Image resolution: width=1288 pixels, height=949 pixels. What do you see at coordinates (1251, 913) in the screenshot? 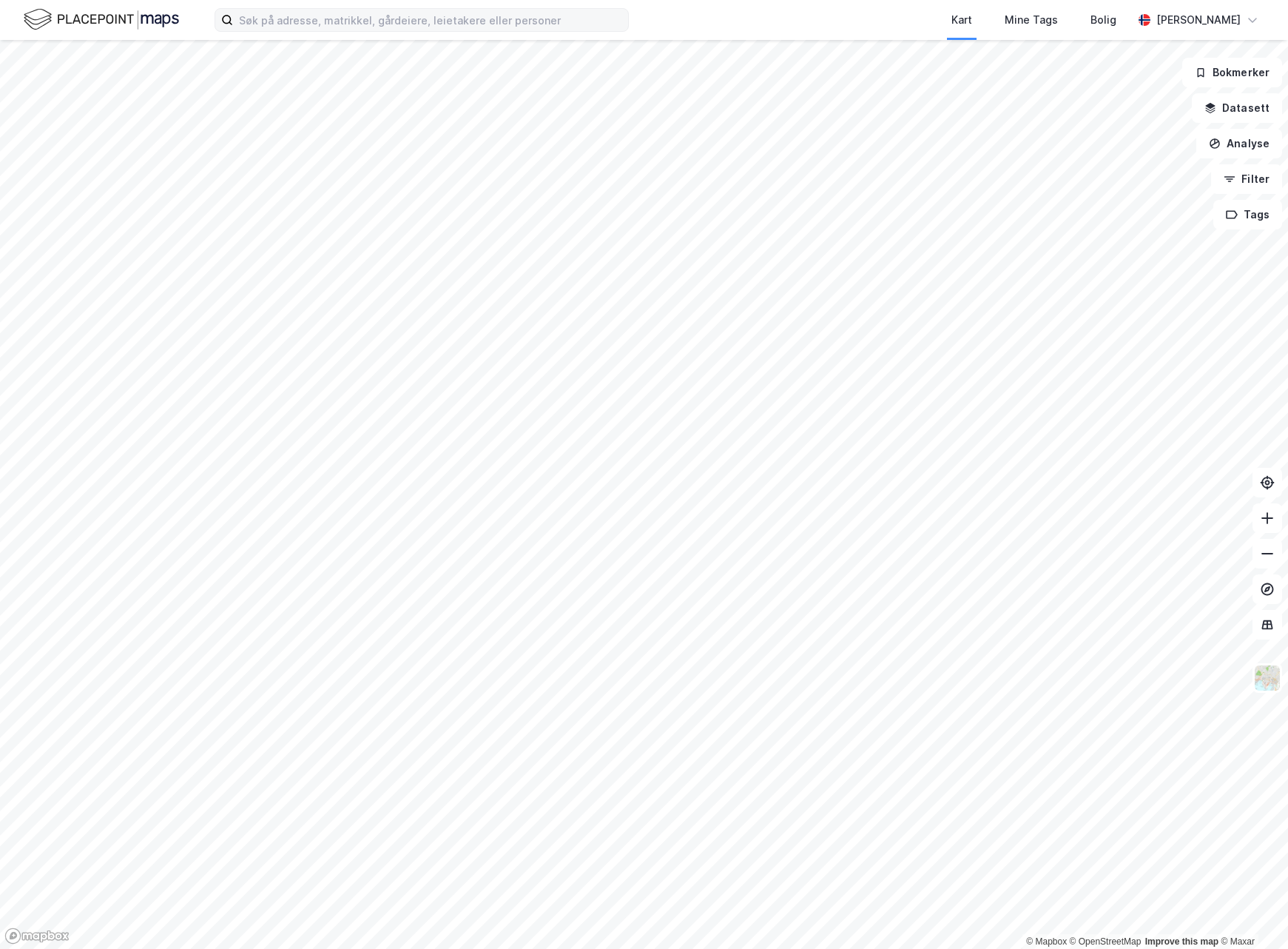
I see `div: Kontrollprogram for chat` at bounding box center [1251, 913].